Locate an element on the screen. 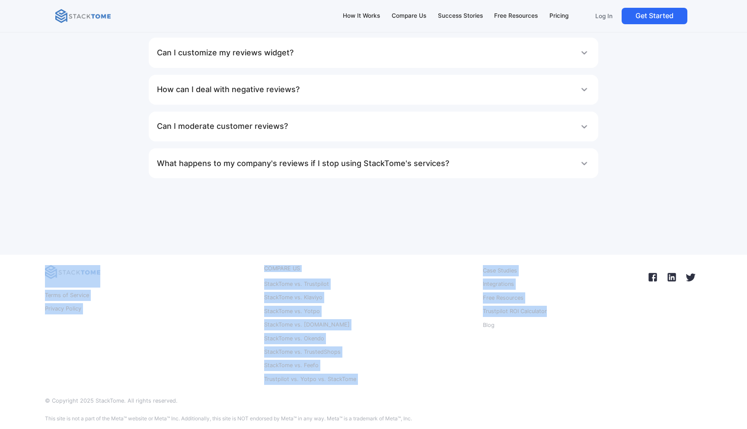 Image resolution: width=747 pixels, height=429 pixels. p: Blog is located at coordinates (488, 325).